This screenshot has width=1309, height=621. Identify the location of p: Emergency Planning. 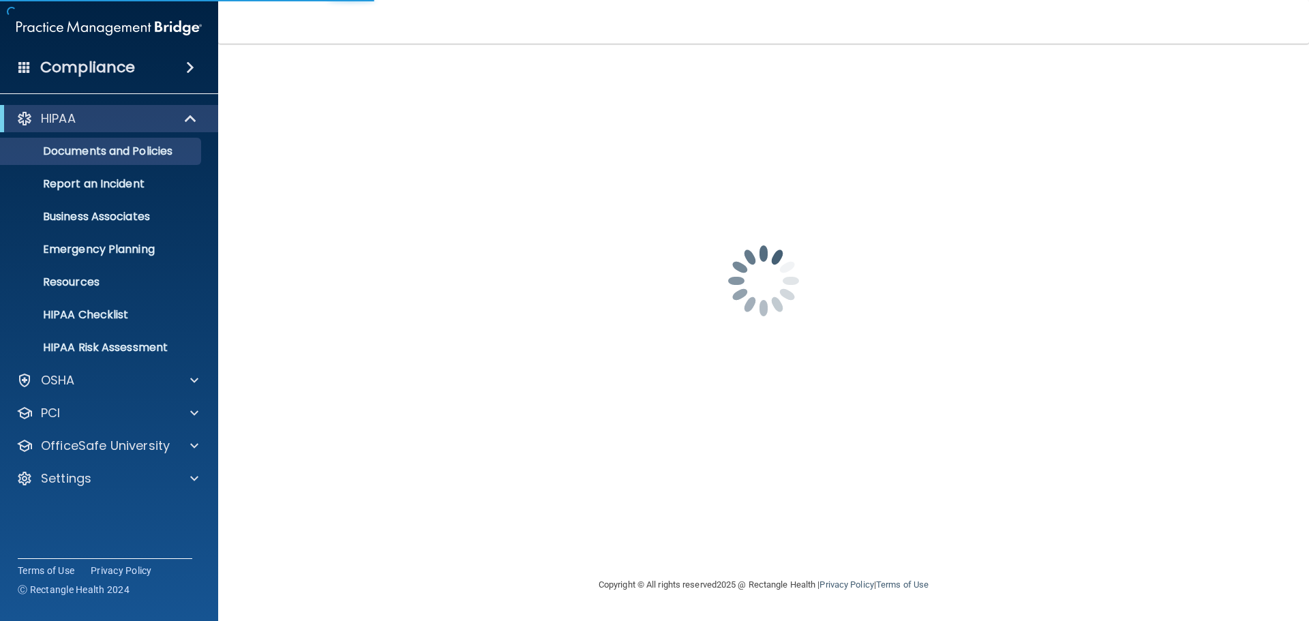
(102, 250).